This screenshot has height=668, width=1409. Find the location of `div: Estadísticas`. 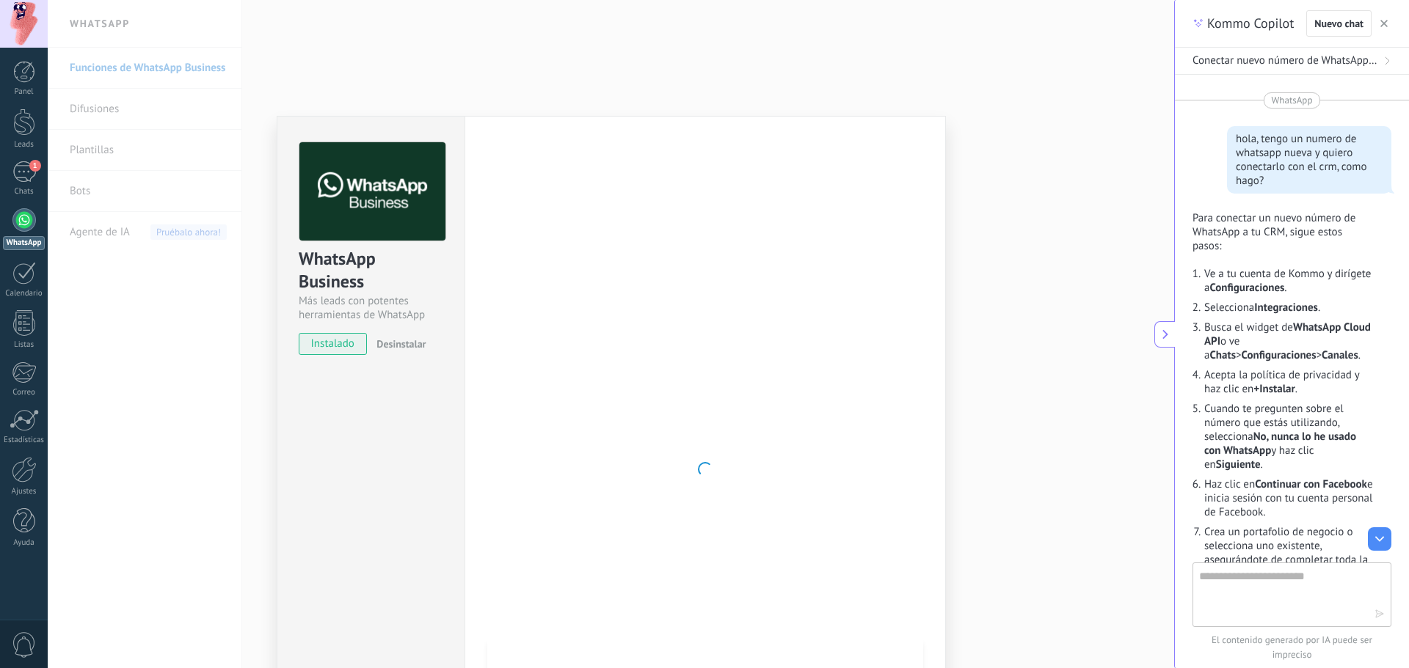

div: Estadísticas is located at coordinates (24, 440).